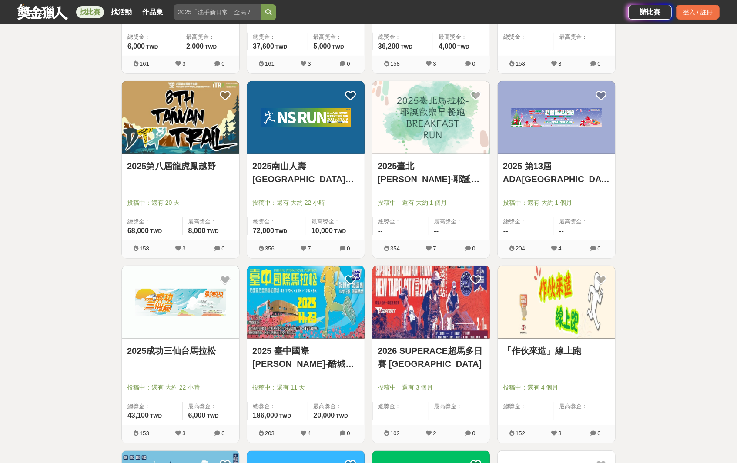  Describe the element at coordinates (556, 203) in the screenshot. I see `span: 投稿中：還有 大約 1 個月` at that location.